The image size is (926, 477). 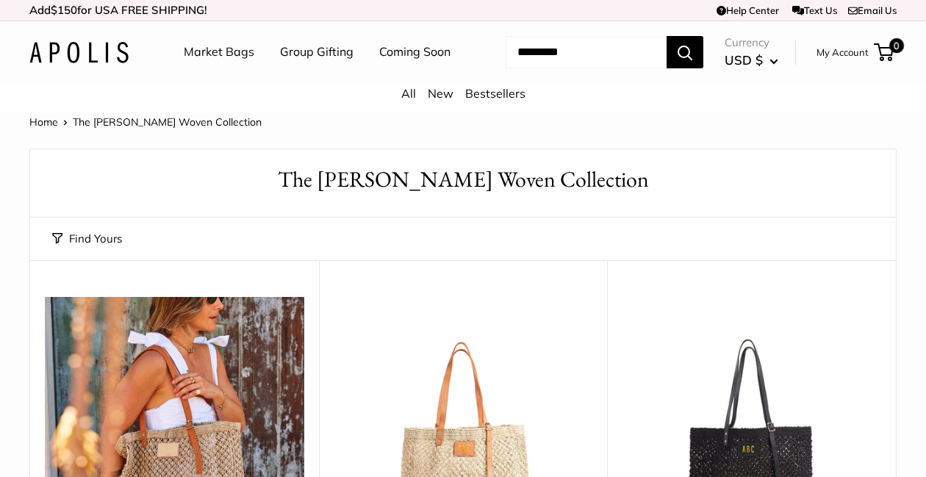 I want to click on a: All, so click(x=408, y=93).